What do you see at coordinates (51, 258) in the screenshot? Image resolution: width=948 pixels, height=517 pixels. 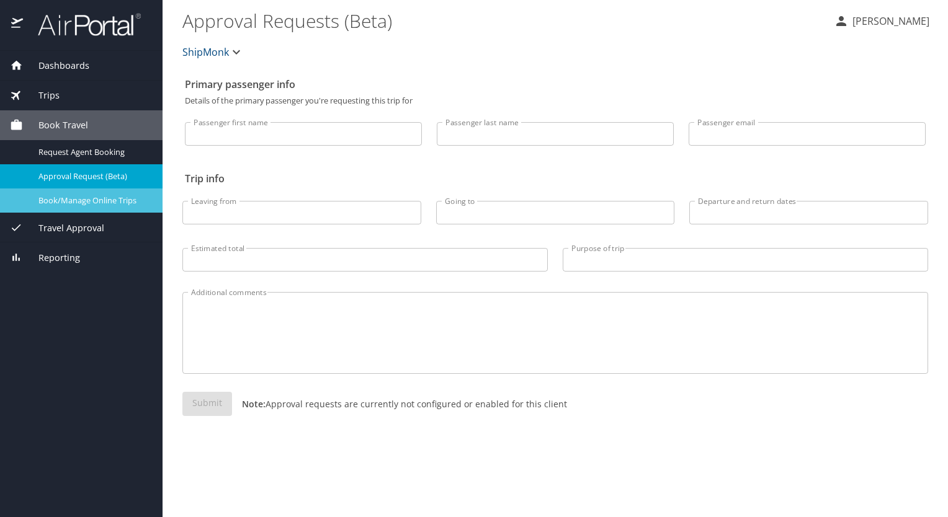 I see `span: Reporting` at bounding box center [51, 258].